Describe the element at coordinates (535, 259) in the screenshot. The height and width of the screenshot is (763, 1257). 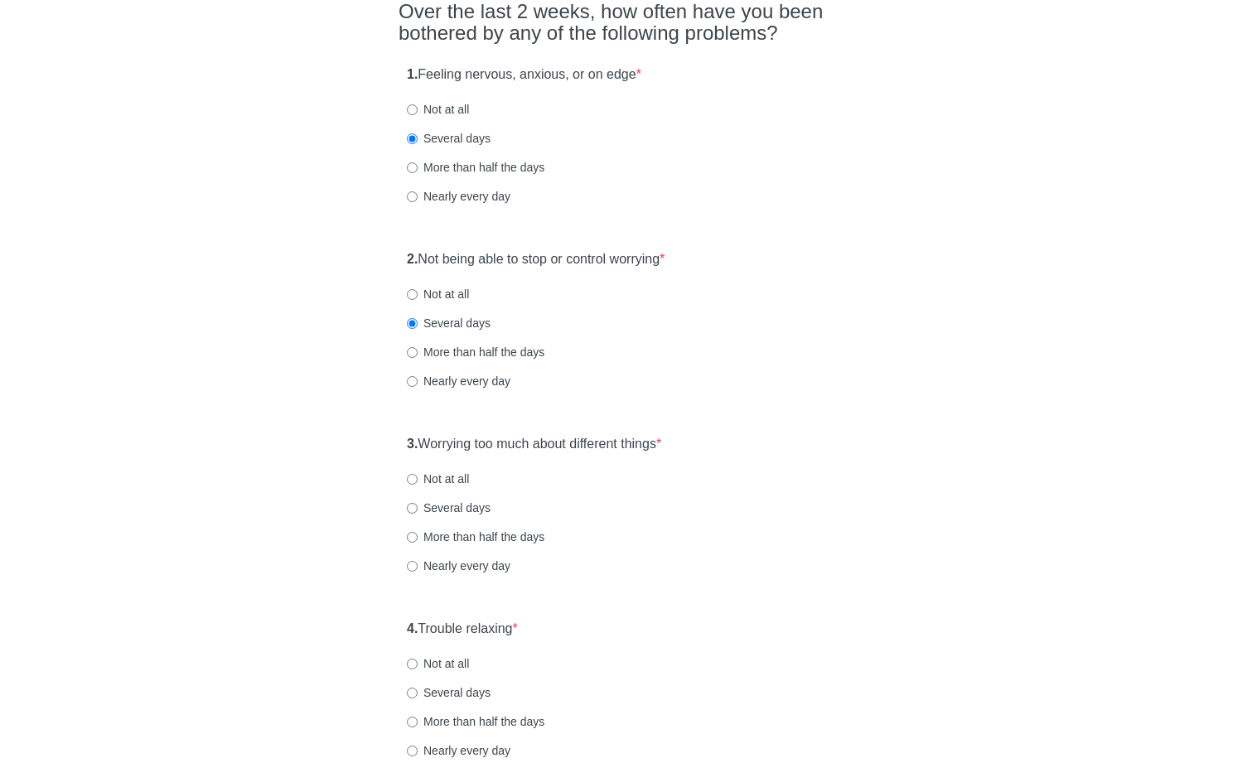
I see `label: Not being able to stop or control worrying` at that location.